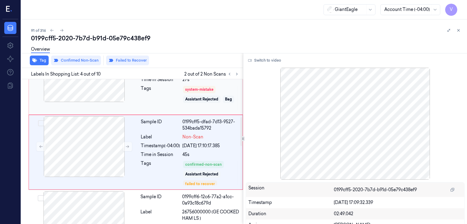 The image size is (467, 224). Describe the element at coordinates (291, 203) in the screenshot. I see `div: Timestamp` at that location.